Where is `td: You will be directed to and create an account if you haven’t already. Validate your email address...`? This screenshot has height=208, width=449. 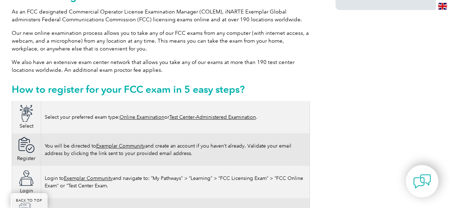
td: You will be directed to and create an account if you haven’t already. Validate your email address... is located at coordinates (175, 149).